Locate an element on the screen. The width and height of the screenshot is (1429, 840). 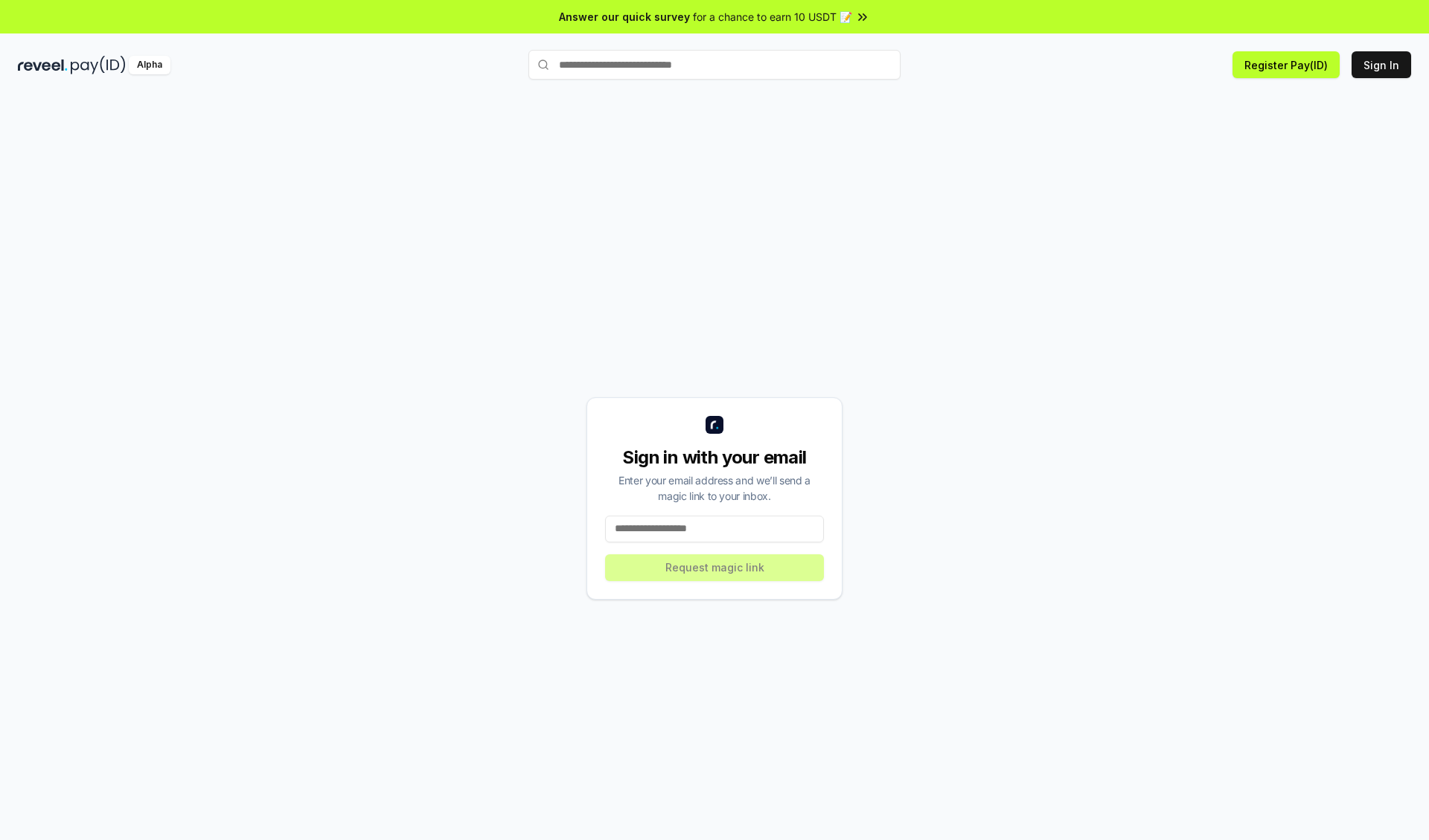
span: for a chance to earn 10 USDT 📝 is located at coordinates (772, 17).